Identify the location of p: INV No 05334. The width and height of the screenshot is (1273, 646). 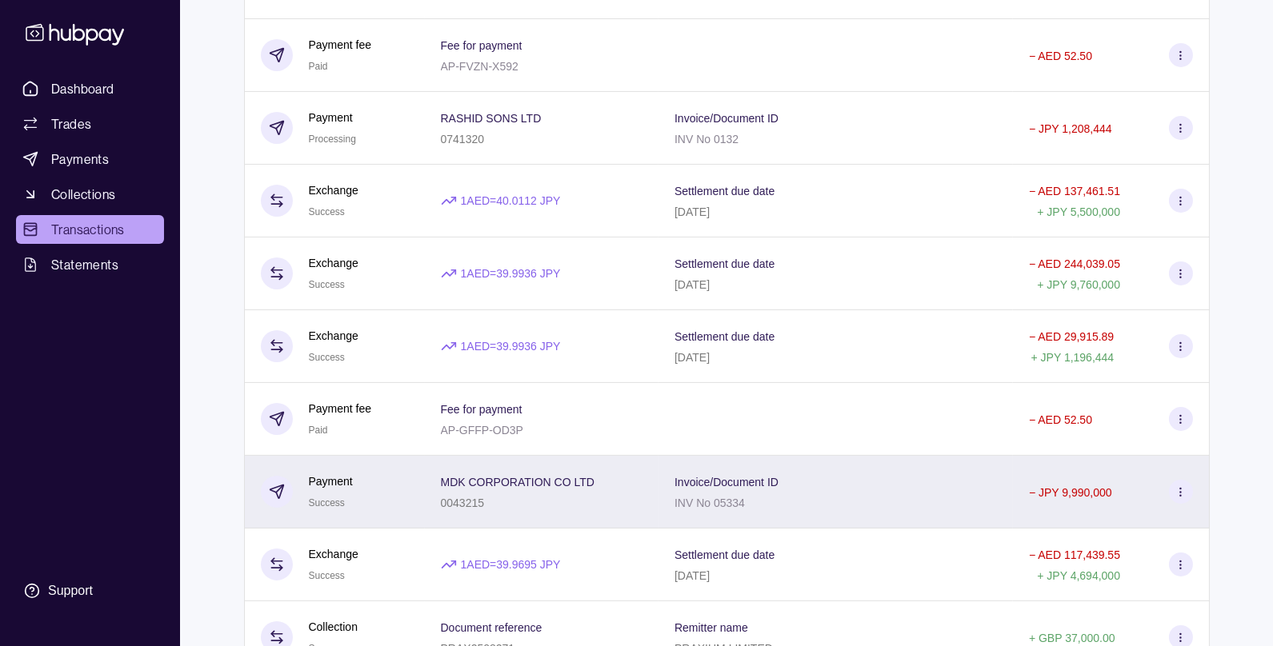
(710, 503).